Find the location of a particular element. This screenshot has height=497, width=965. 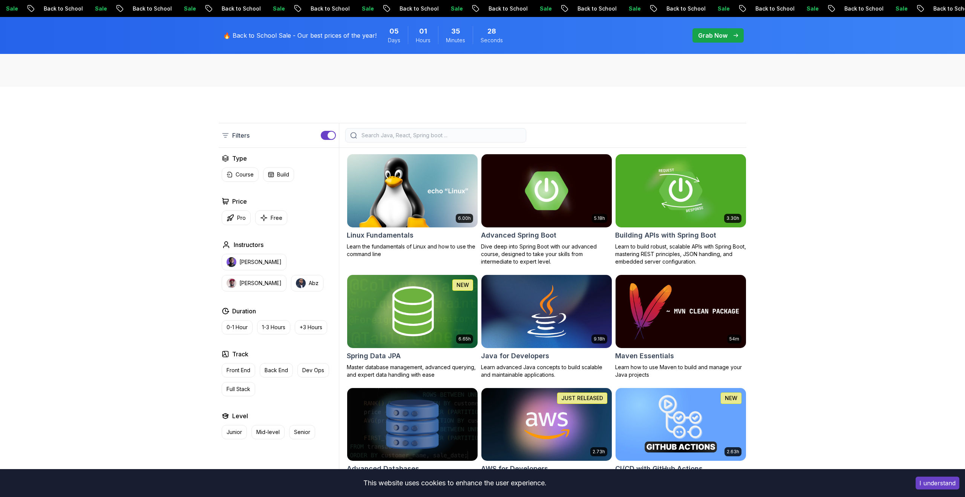

button: instructor imgAbz is located at coordinates (307, 283).